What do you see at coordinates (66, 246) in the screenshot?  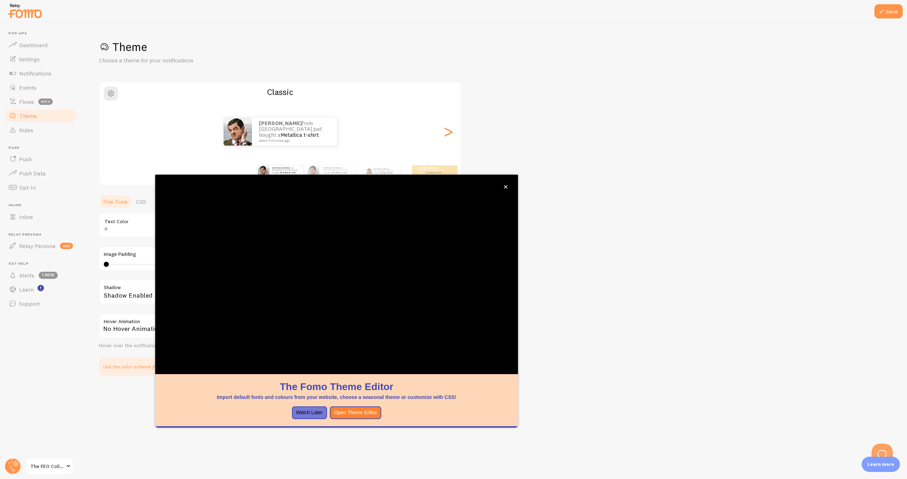 I see `span: new` at bounding box center [66, 246].